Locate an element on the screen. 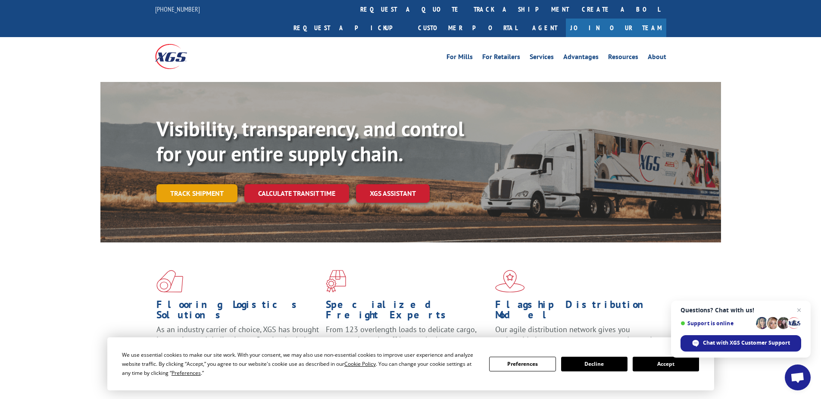 This screenshot has height=399, width=821. img: xgs-icon-focused-on-flooring-red is located at coordinates (336, 281).